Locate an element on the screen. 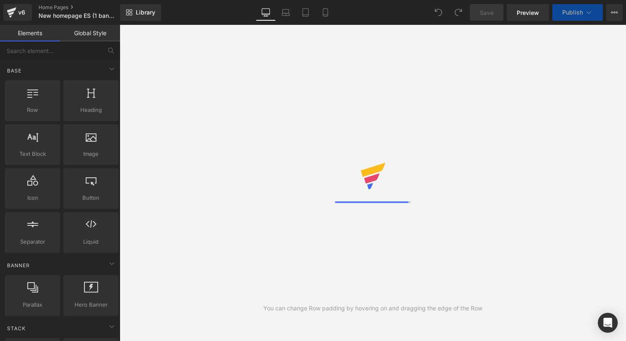  button: More is located at coordinates (615, 12).